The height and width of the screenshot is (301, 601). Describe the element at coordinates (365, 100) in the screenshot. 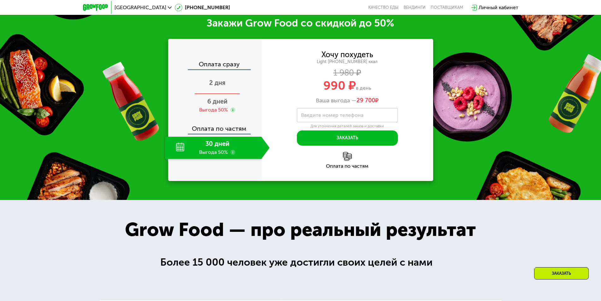

I see `span: 29 700` at that location.